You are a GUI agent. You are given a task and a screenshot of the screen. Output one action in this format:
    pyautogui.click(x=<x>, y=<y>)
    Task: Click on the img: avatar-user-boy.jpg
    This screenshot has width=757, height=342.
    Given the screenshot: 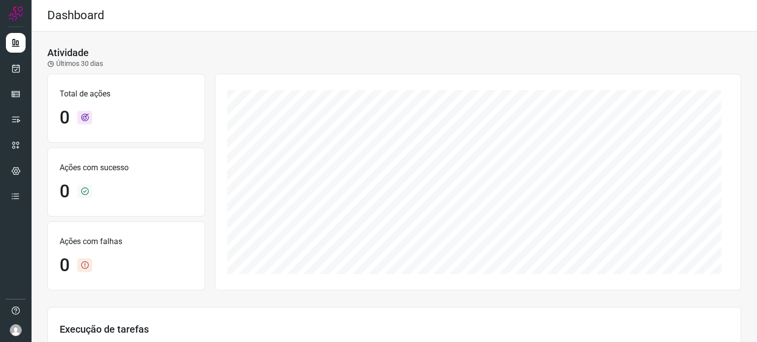 What is the action you would take?
    pyautogui.click(x=16, y=331)
    